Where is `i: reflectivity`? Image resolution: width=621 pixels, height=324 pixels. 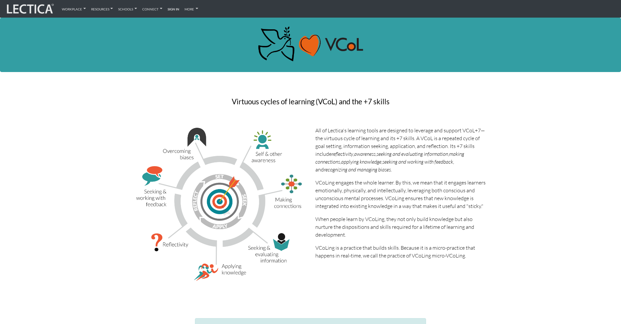 i: reflectivity is located at coordinates (343, 154).